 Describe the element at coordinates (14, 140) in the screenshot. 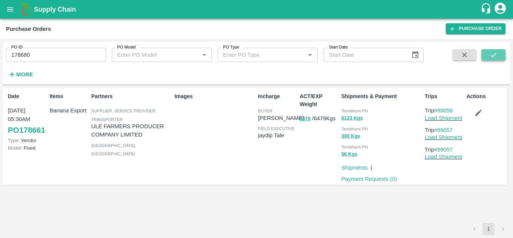

I see `span: Type:` at that location.